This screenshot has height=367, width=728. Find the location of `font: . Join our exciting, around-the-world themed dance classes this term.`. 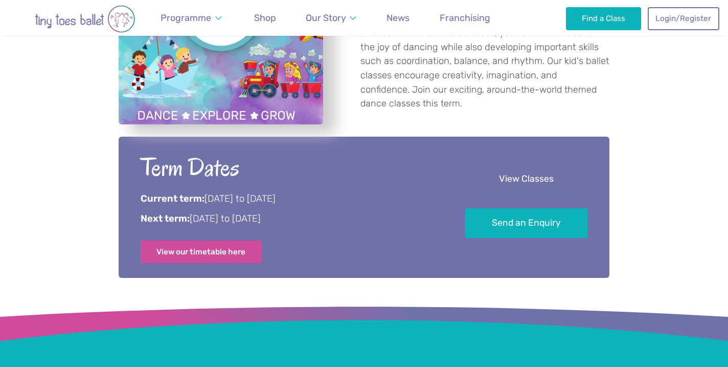

font: . Join our exciting, around-the-world themed dance classes this term. is located at coordinates (479, 97).